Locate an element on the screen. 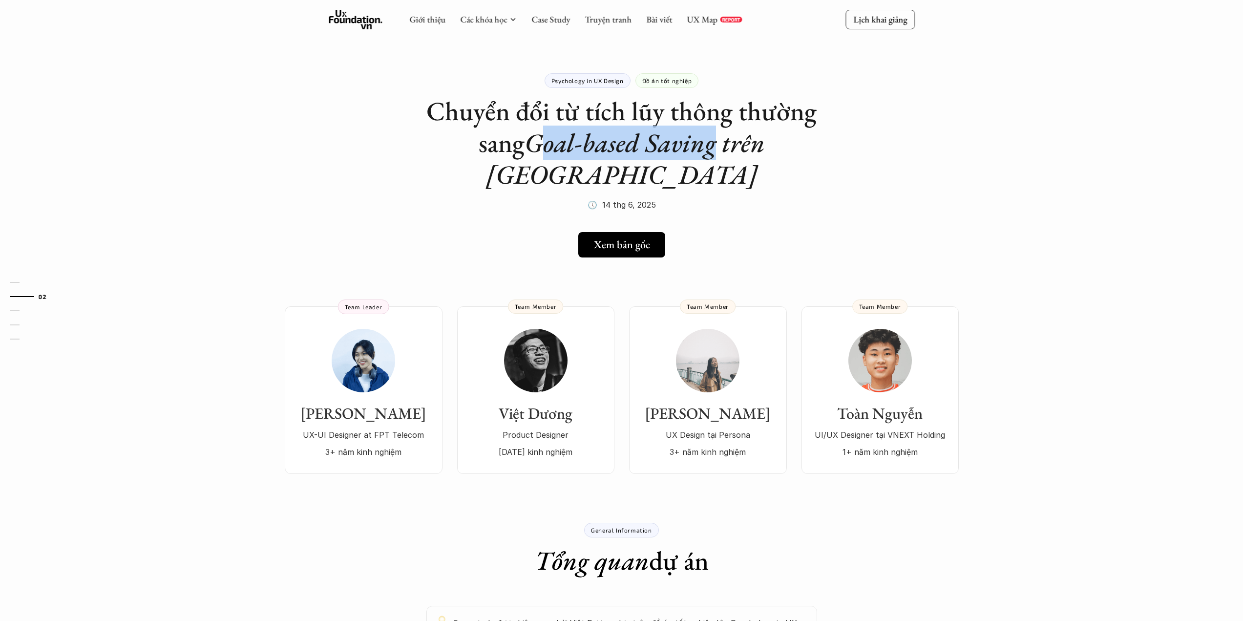 The height and width of the screenshot is (621, 1243). h3: Việt Dương is located at coordinates (536, 413).